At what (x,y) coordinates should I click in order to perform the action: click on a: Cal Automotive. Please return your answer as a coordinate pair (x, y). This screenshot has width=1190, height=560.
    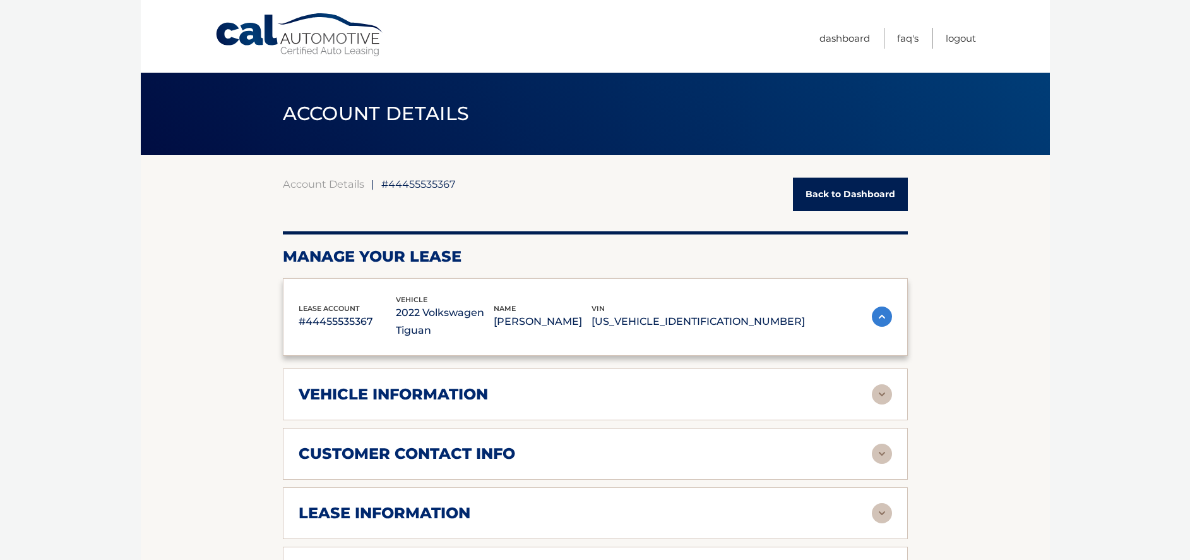
    Looking at the image, I should click on (300, 35).